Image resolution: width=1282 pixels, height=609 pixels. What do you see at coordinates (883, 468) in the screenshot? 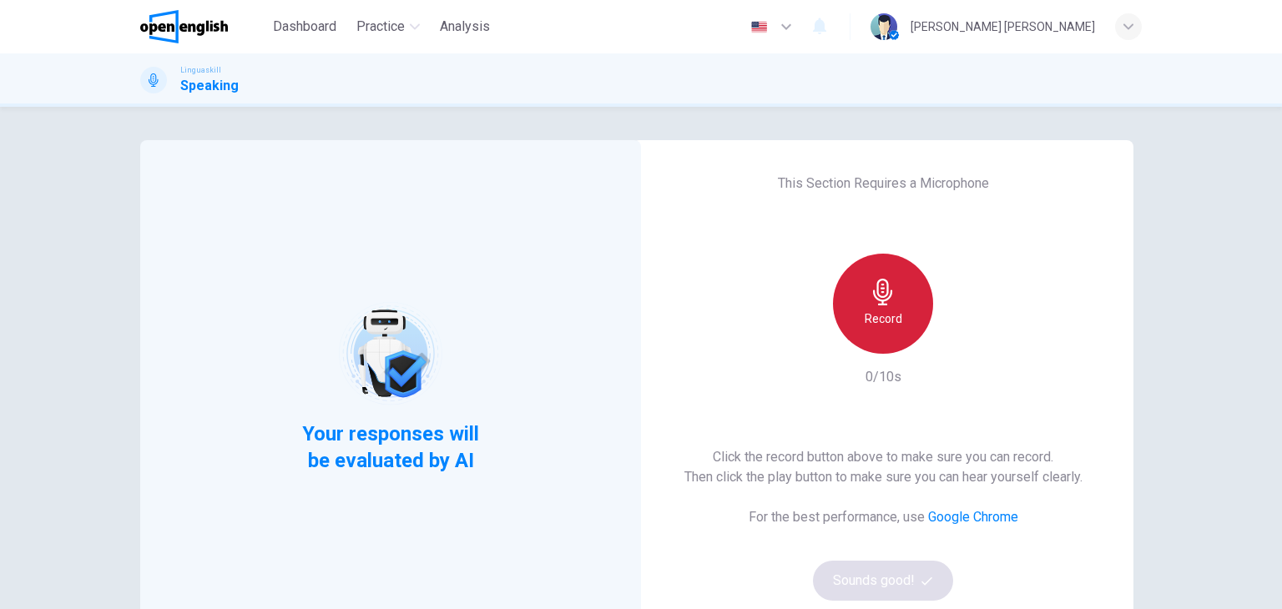
I see `h6: Click the record button above to make sure you can record. Then click the play button to make sur...` at bounding box center [883, 468].